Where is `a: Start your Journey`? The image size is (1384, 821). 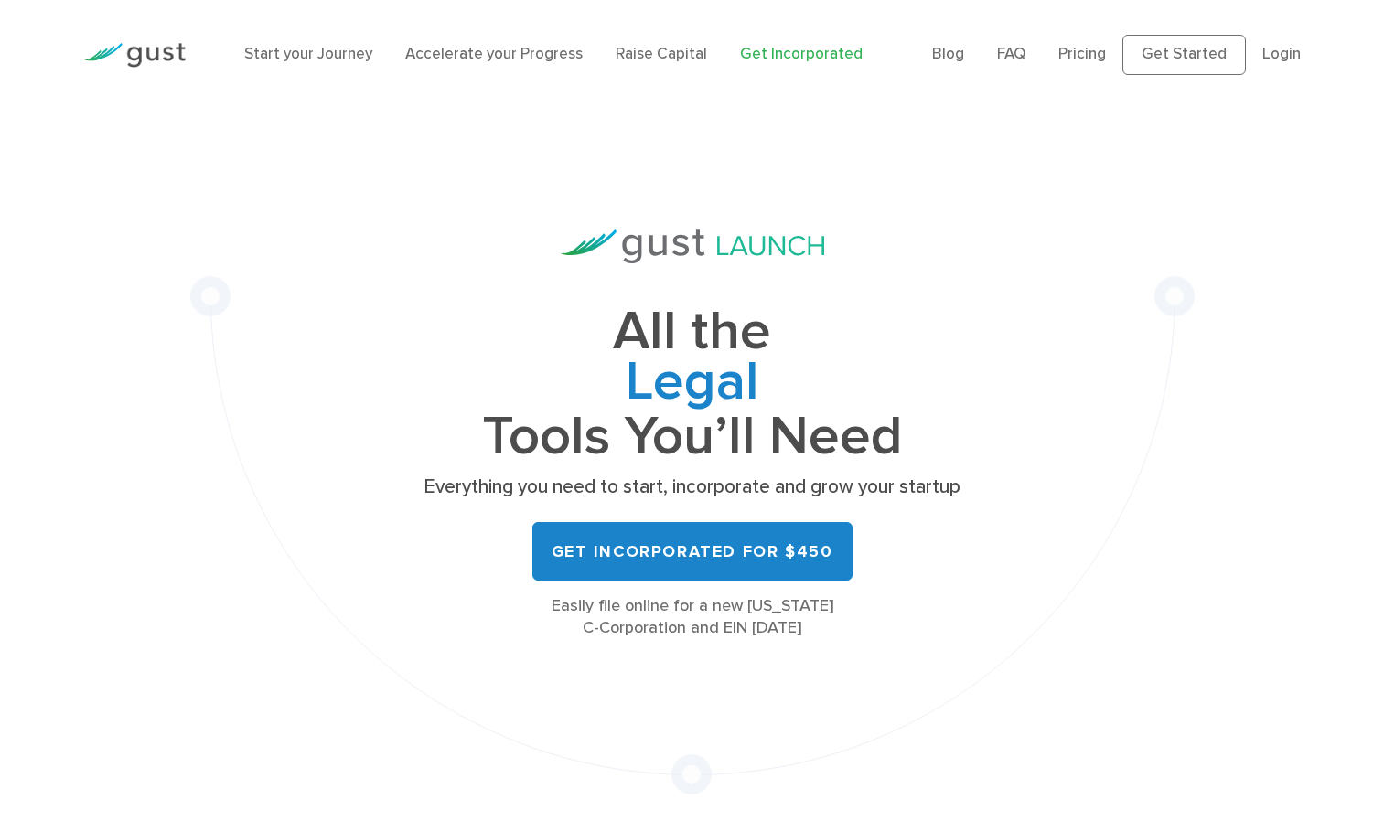 a: Start your Journey is located at coordinates (308, 54).